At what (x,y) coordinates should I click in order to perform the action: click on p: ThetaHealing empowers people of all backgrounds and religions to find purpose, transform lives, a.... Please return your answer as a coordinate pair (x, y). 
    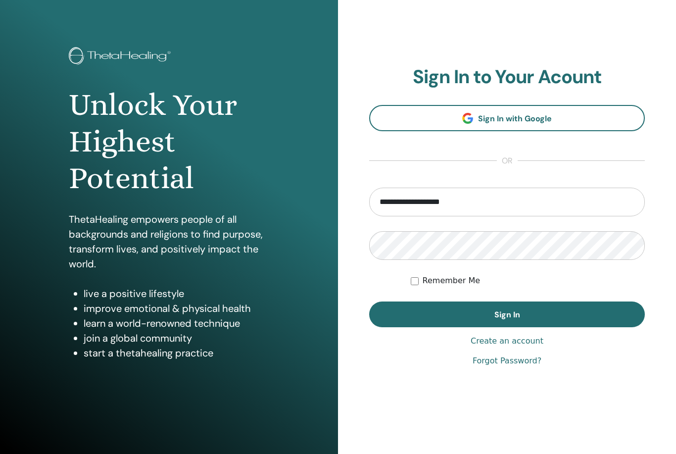
    Looking at the image, I should click on (169, 241).